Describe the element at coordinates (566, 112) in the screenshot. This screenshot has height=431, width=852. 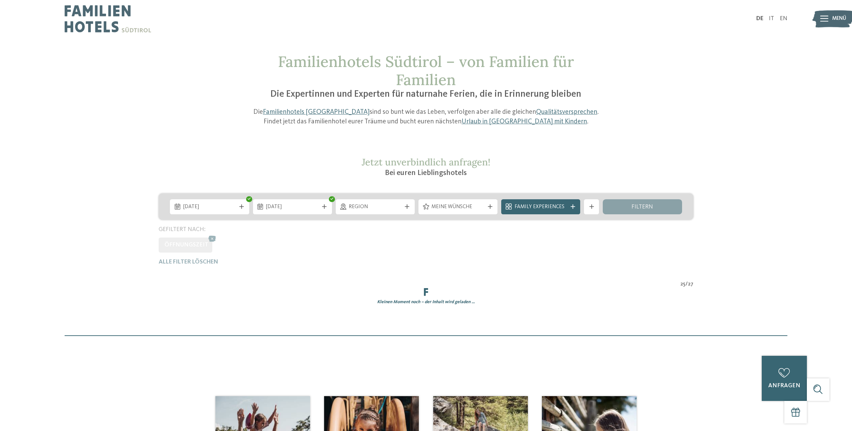
I see `a: Qualitätsversprechen` at that location.